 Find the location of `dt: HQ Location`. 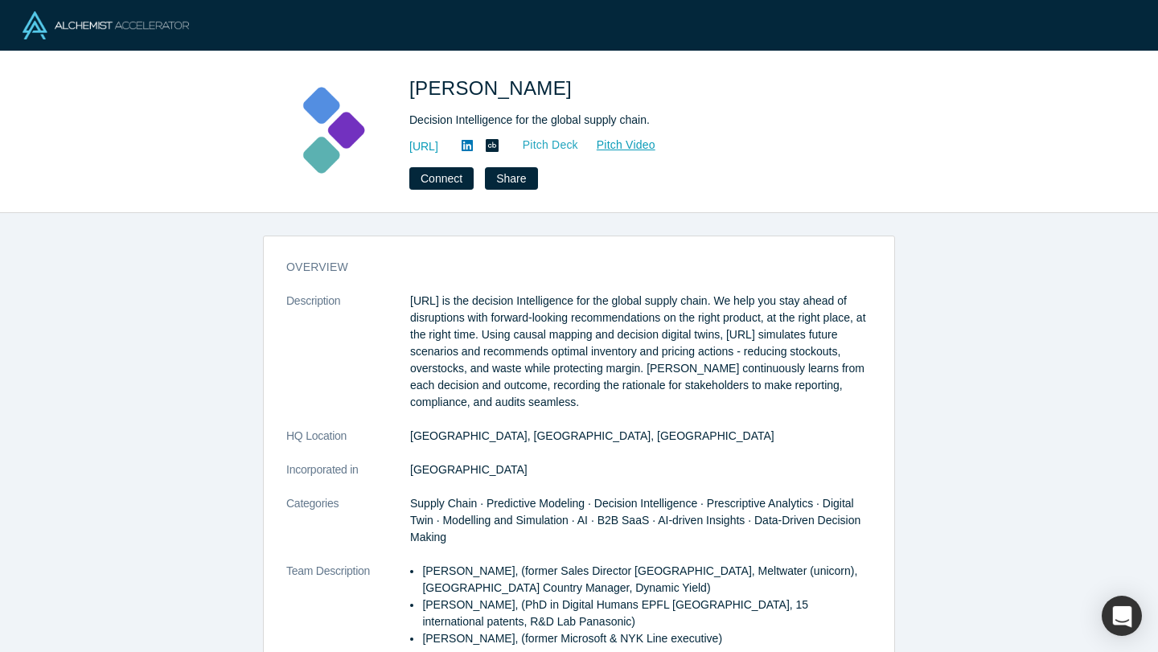

dt: HQ Location is located at coordinates (348, 445).